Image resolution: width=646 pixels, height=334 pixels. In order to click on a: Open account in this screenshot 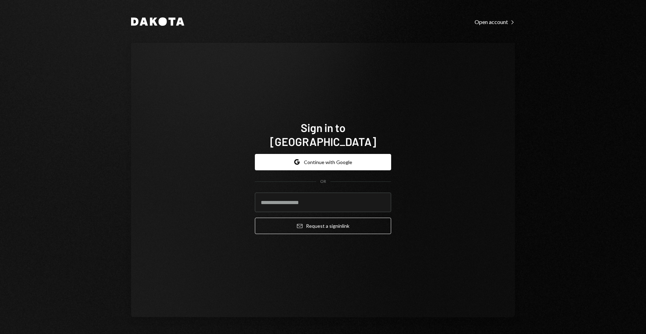, I will do `click(495, 22)`.